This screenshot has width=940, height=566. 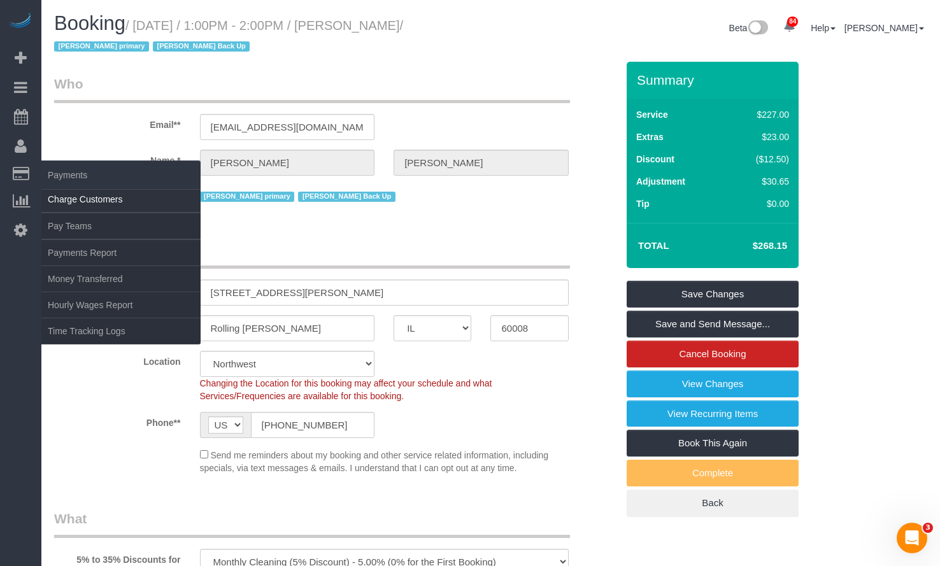 I want to click on a: Beta, so click(x=749, y=28).